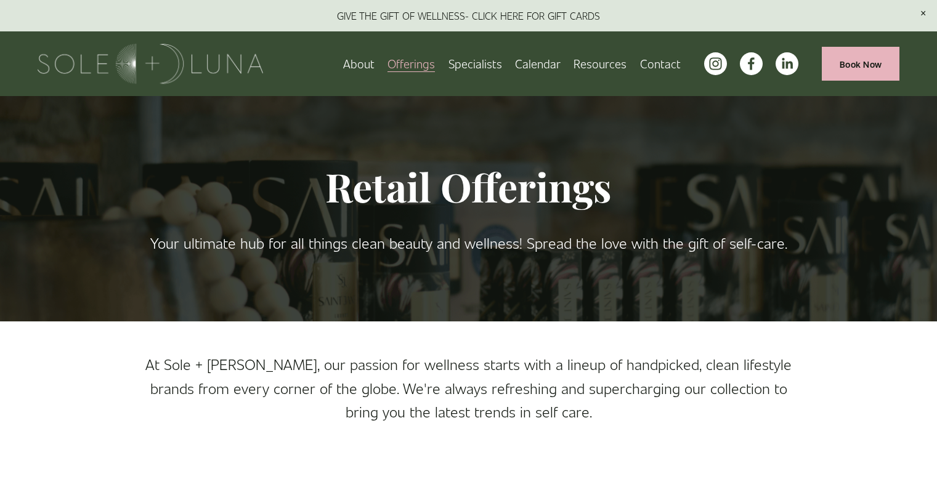 The image size is (937, 487). What do you see at coordinates (751, 63) in the screenshot?
I see `a: facebook-unauth` at bounding box center [751, 63].